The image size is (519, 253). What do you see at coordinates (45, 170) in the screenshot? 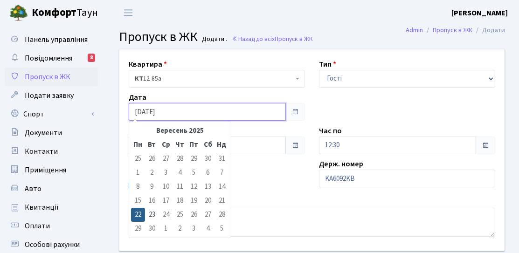
I see `span: Приміщення` at bounding box center [45, 170].